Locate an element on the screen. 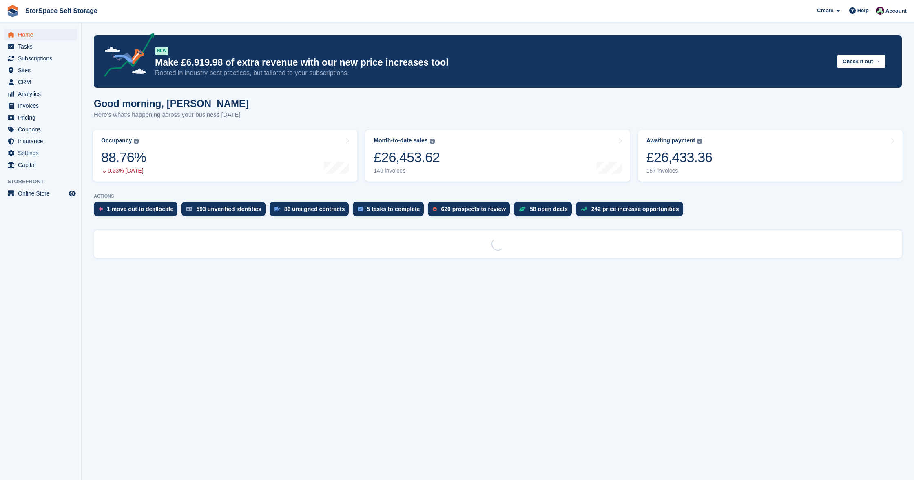 This screenshot has height=480, width=914. img: task-75834270c22a3079a89374b754ae025e5fb1db73e45f91037f5363f120a921f8.svg is located at coordinates (360, 209).